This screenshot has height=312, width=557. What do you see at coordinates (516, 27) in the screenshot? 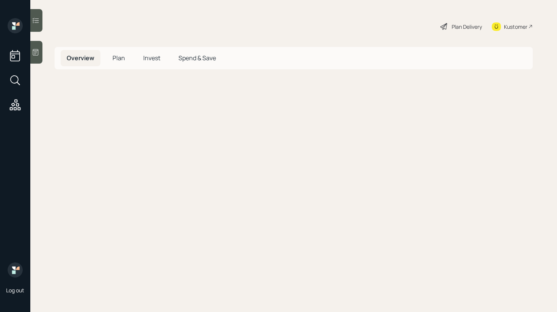
I see `div: Kustomer` at bounding box center [516, 27].